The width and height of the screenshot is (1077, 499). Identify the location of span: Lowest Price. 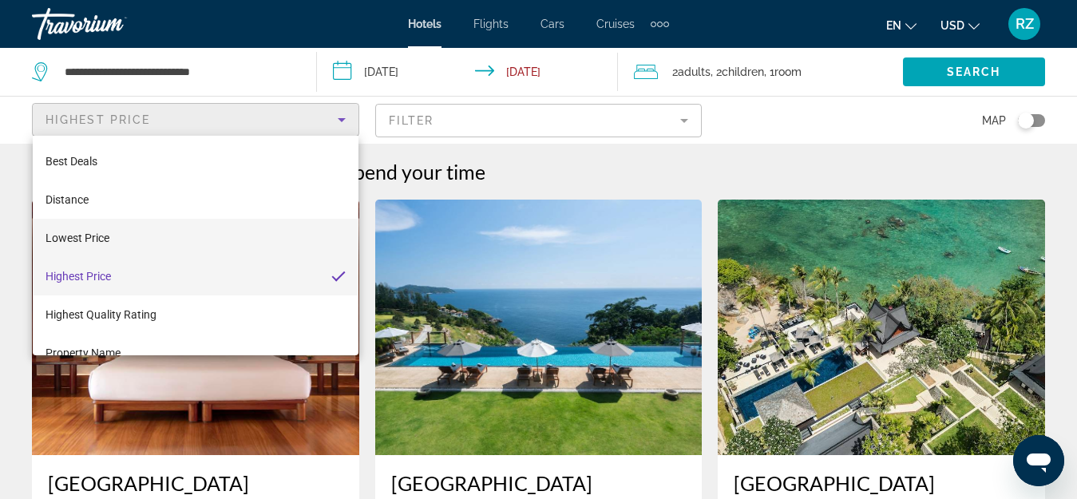
(77, 238).